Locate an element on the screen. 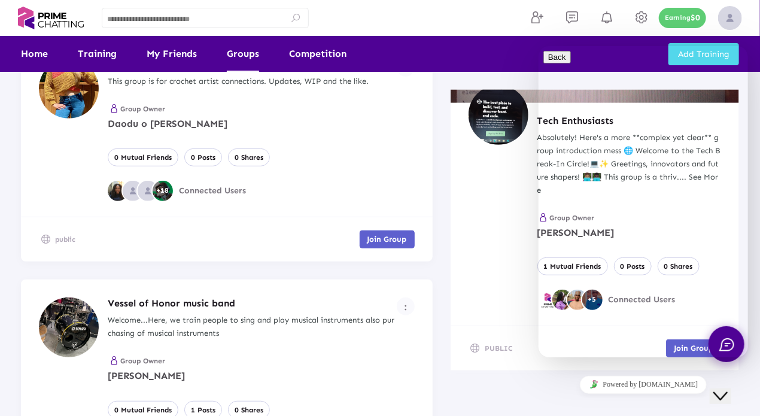  button: 0 Shares is located at coordinates (249, 157).